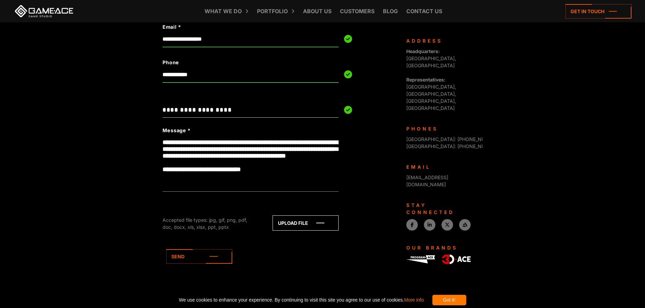  What do you see at coordinates (442, 167) in the screenshot?
I see `div: Email` at bounding box center [442, 167].